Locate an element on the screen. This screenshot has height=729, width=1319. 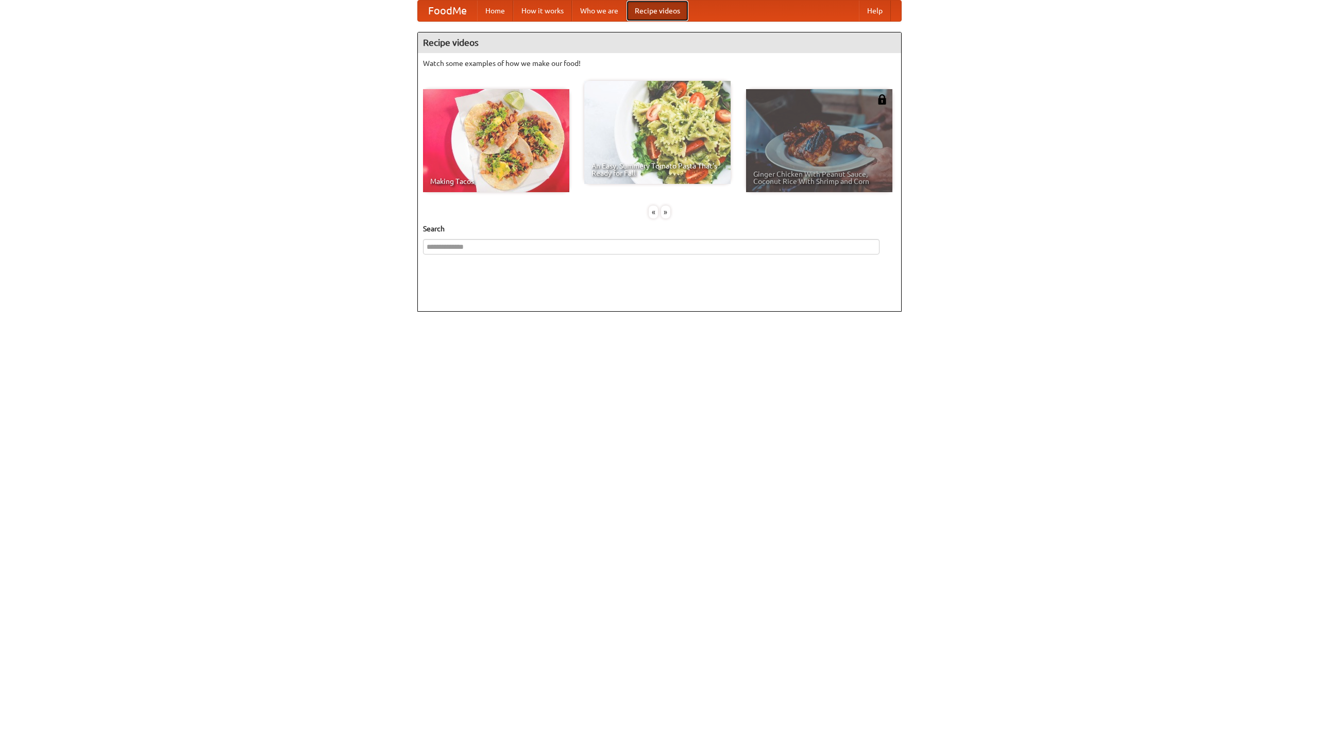
a: How it works is located at coordinates (543, 11).